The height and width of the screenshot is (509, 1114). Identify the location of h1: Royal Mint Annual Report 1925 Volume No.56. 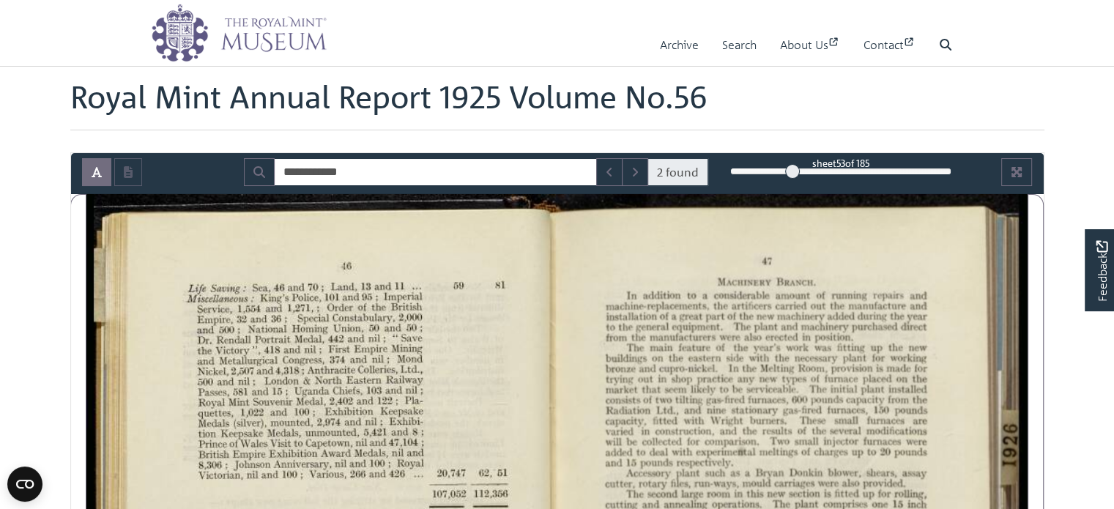
(557, 104).